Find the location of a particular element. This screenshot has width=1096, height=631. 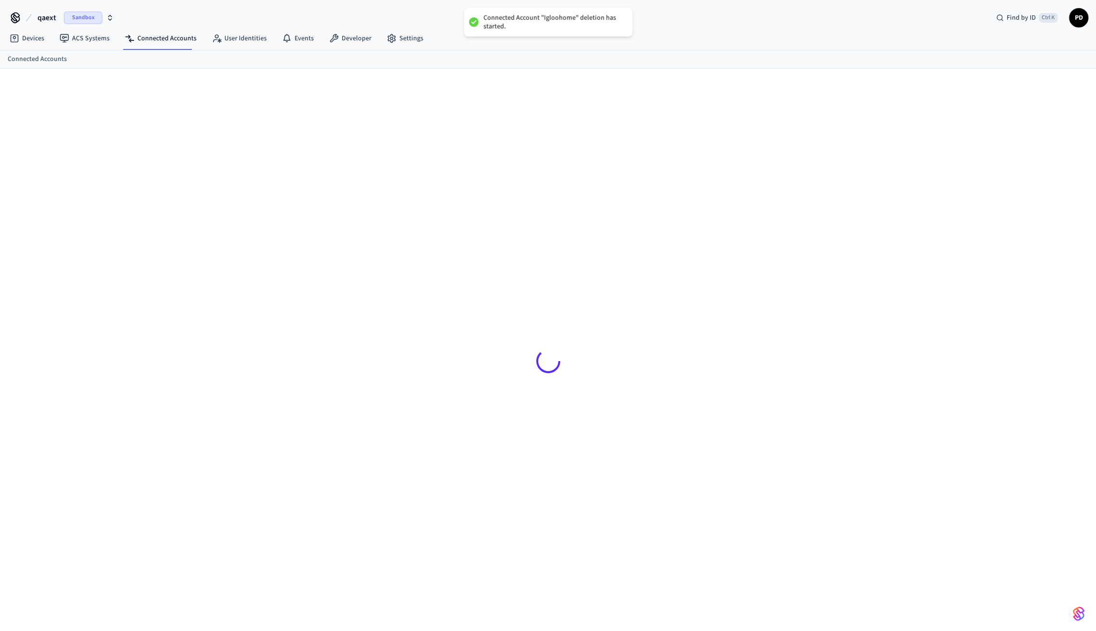

button: PD is located at coordinates (1079, 18).